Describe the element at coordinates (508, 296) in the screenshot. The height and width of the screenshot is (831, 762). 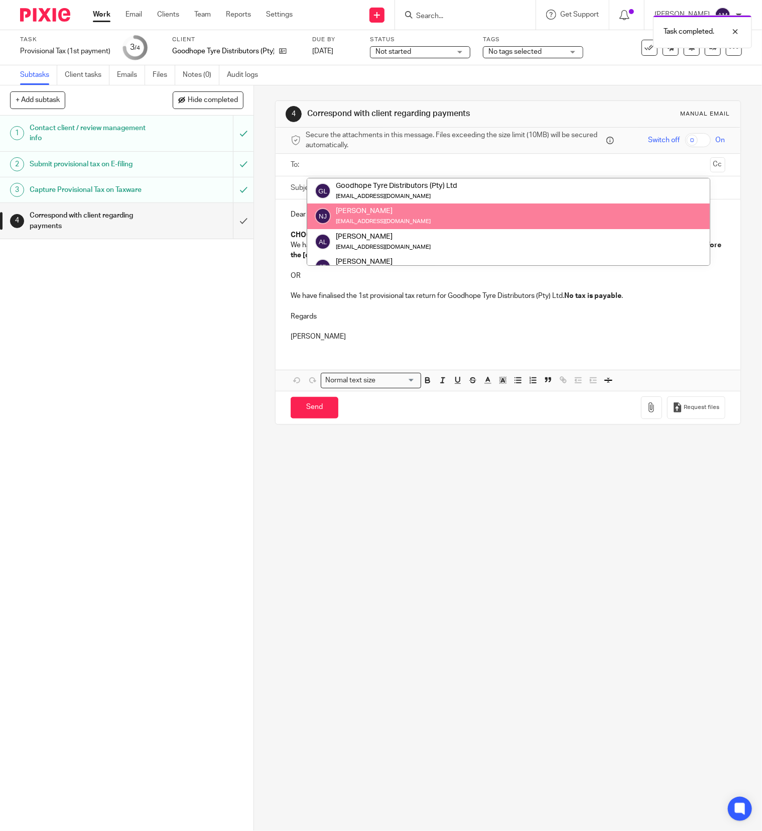
I see `p: We have finalised the 1st provisional tax return for Goodhope Tyre Distributors (Pty) Ltd. .` at that location.